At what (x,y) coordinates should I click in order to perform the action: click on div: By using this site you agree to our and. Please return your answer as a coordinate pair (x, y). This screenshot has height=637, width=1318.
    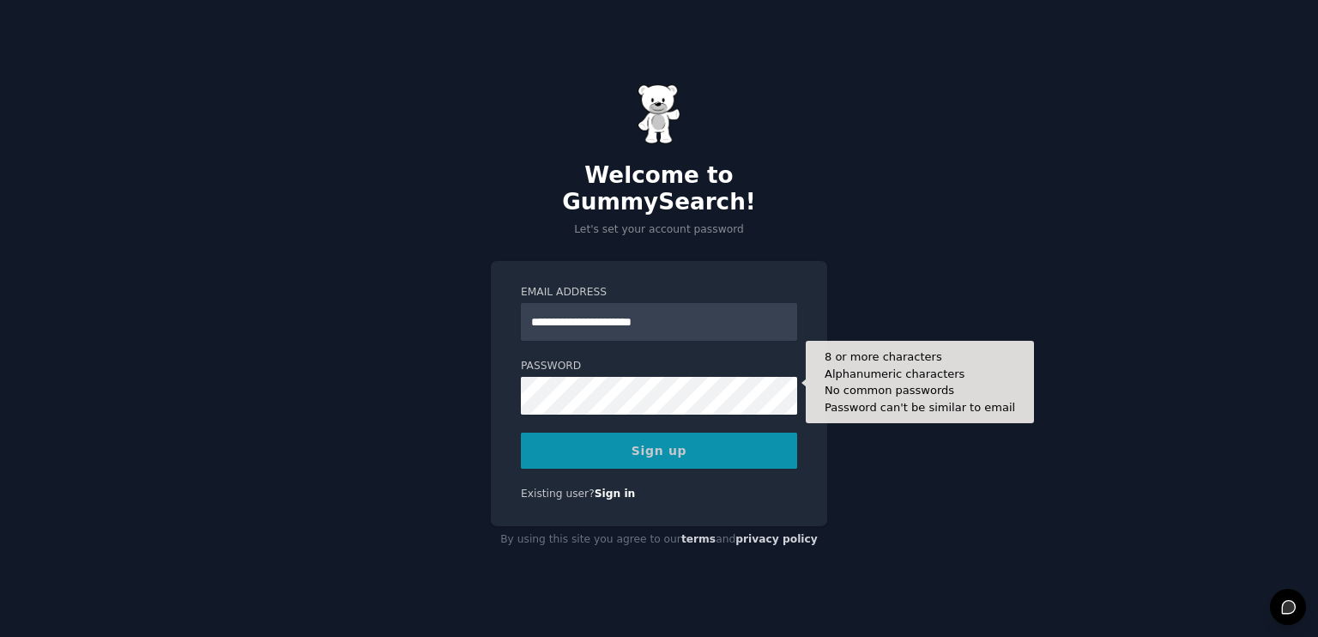
    Looking at the image, I should click on (659, 540).